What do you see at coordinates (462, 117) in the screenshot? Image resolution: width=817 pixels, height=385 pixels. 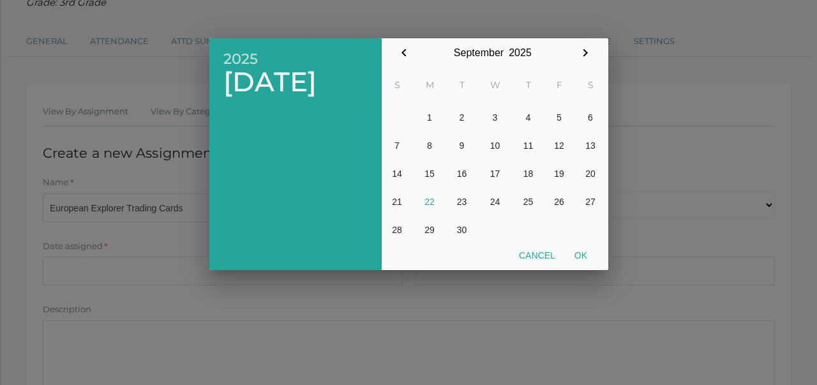 I see `button: 2` at bounding box center [462, 117].